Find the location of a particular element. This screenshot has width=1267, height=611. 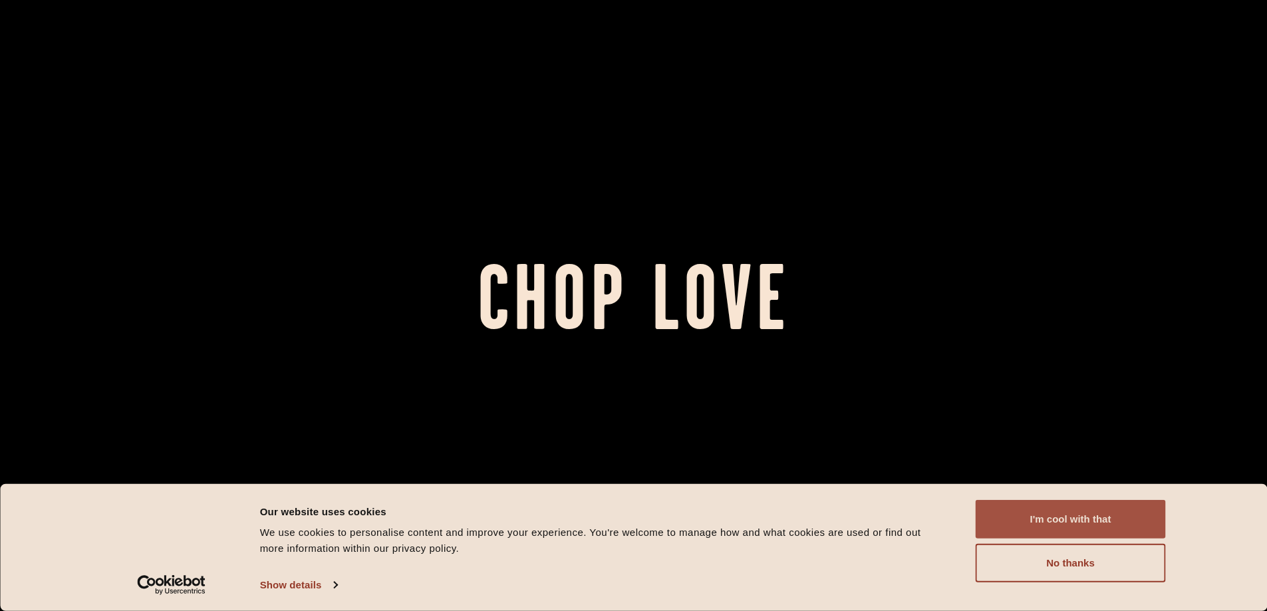

button: I'm cool with that is located at coordinates (1071, 519).